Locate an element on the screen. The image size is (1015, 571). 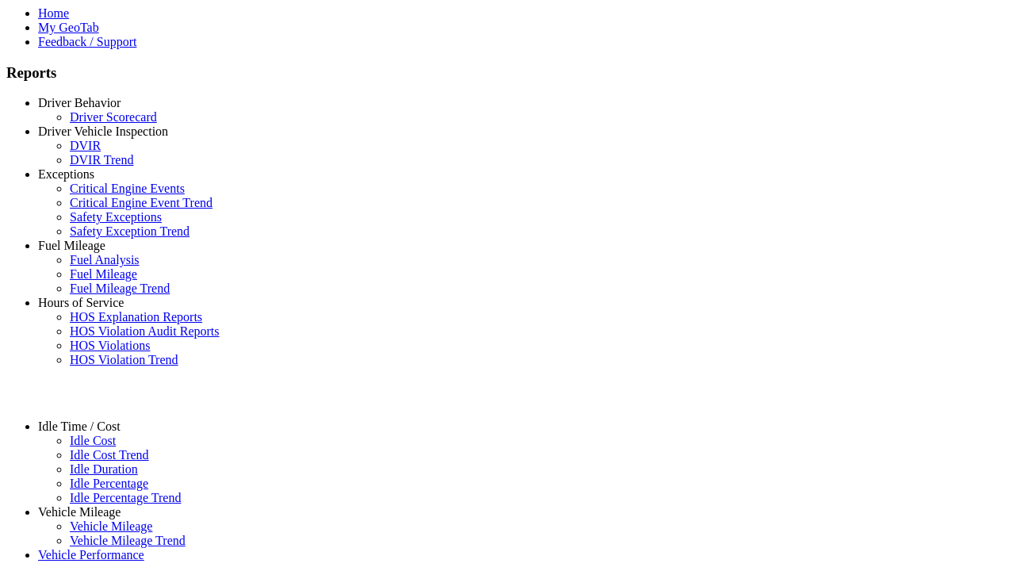
a: Idle Duration is located at coordinates (104, 469).